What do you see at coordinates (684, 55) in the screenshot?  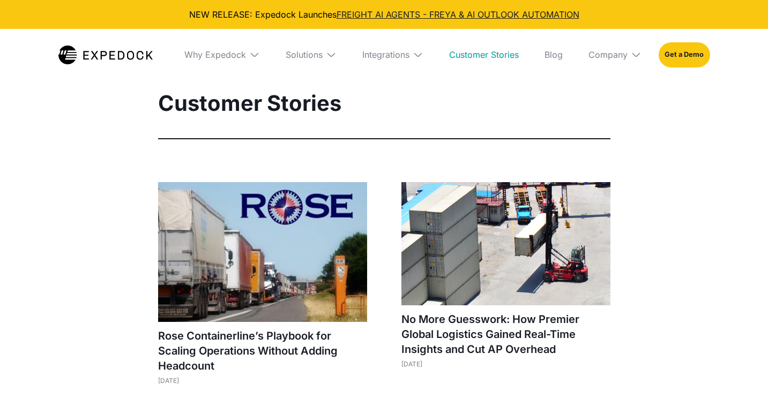 I see `a: Get a Demo` at bounding box center [684, 55].